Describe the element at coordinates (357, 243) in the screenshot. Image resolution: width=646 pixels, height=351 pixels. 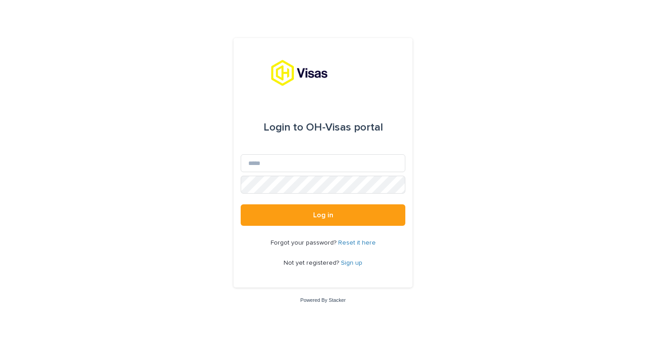
I see `a: Reset it here` at that location.